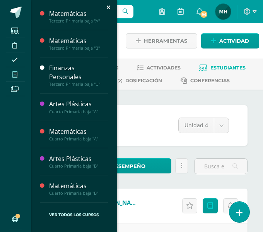 Image resolution: width=263 pixels, height=232 pixels. I want to click on a: Finanzas PersonalesTercero Primaria baja "U", so click(79, 75).